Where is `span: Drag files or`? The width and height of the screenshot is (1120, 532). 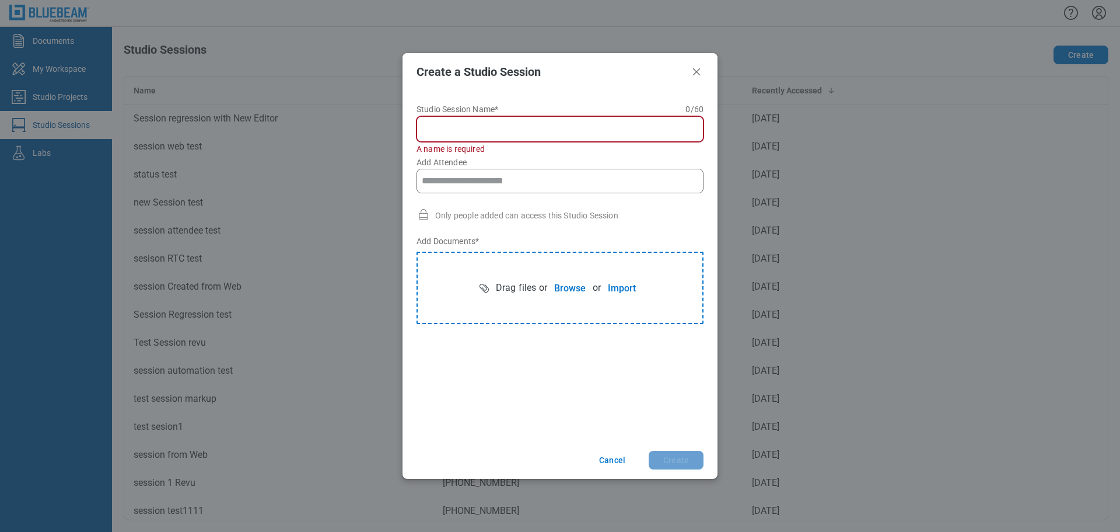
span: Drag files or is located at coordinates (522, 288).